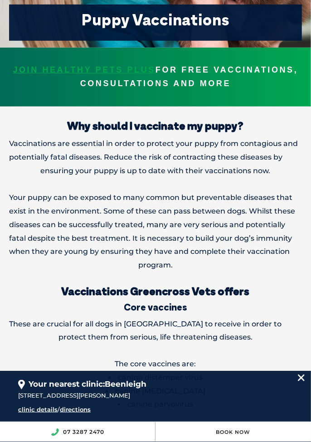 This screenshot has height=442, width=311. I want to click on p: The core vaccines are:, so click(156, 365).